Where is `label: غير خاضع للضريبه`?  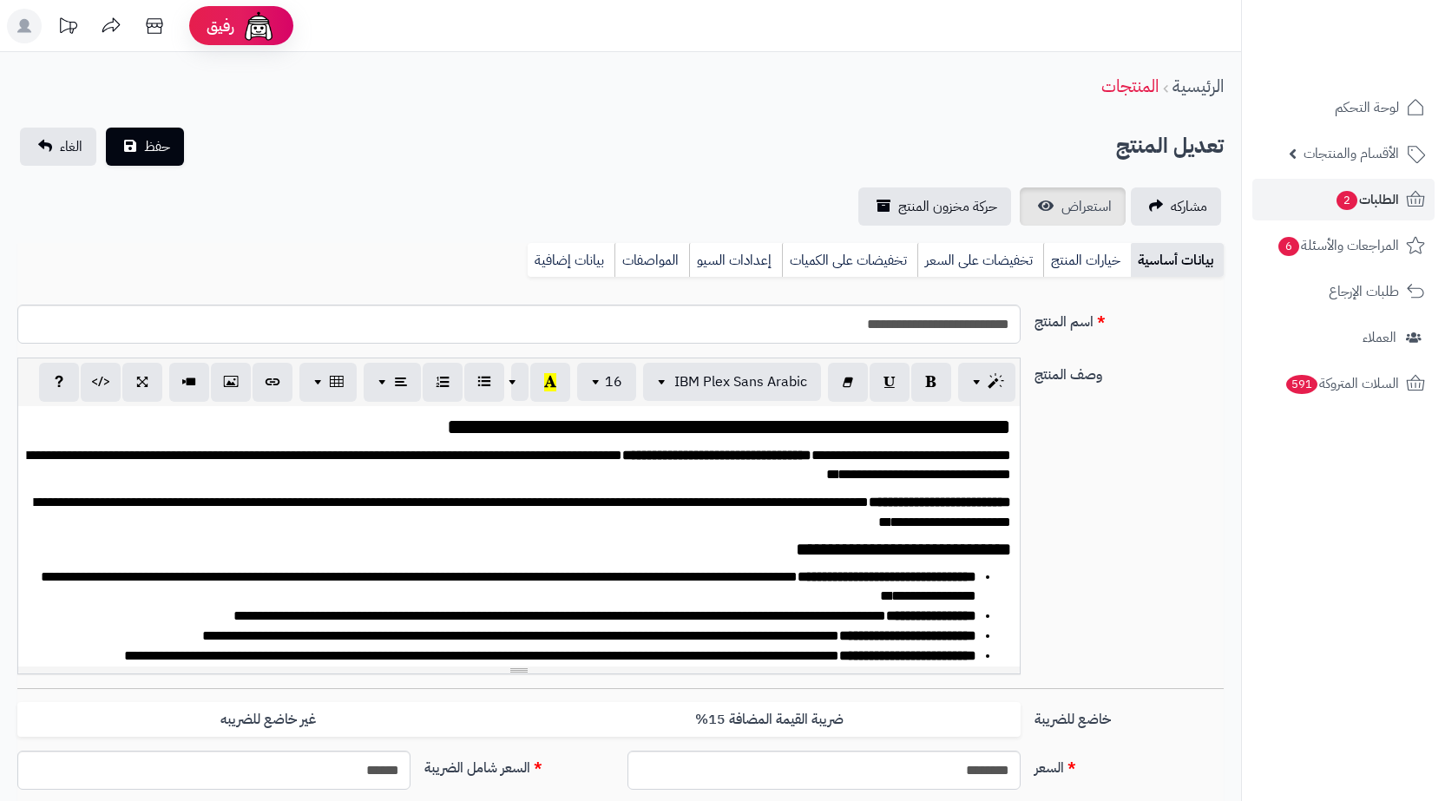
label: غير خاضع للضريبه is located at coordinates (268, 720).